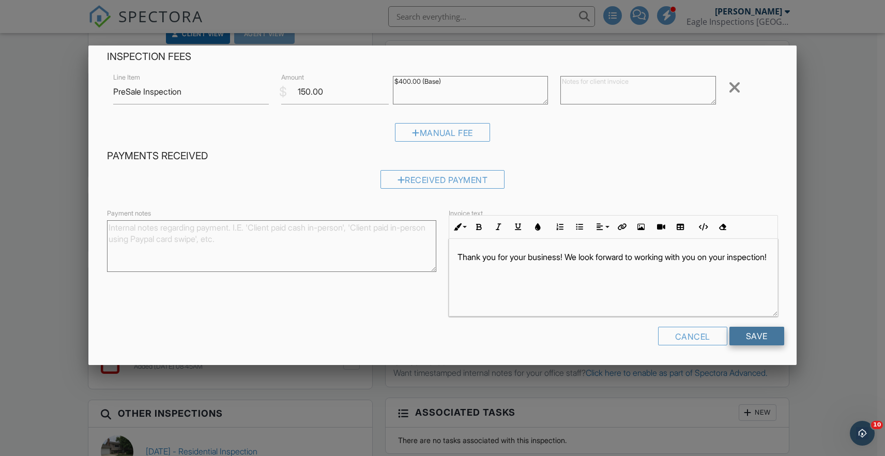  Describe the element at coordinates (613, 257) in the screenshot. I see `p: Thank you for your business! We look forward to working with you on your inspection!` at that location.